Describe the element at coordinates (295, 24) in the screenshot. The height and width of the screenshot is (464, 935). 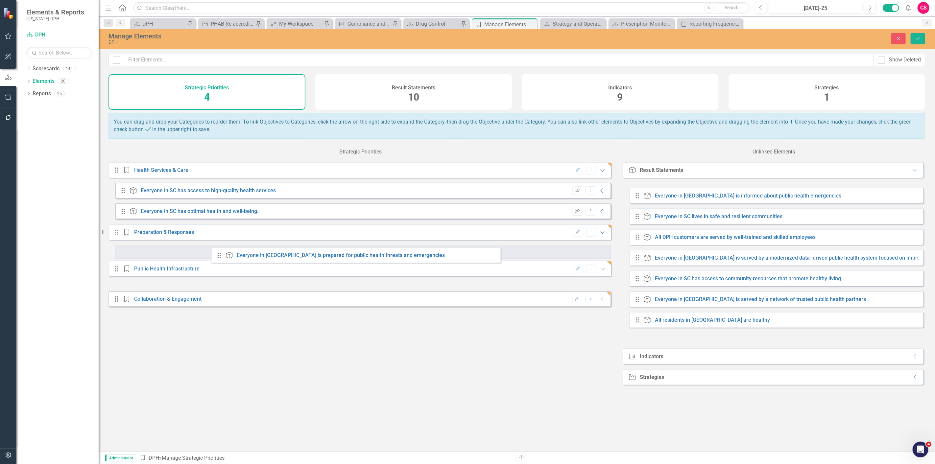
I see `a: My Workspace` at that location.